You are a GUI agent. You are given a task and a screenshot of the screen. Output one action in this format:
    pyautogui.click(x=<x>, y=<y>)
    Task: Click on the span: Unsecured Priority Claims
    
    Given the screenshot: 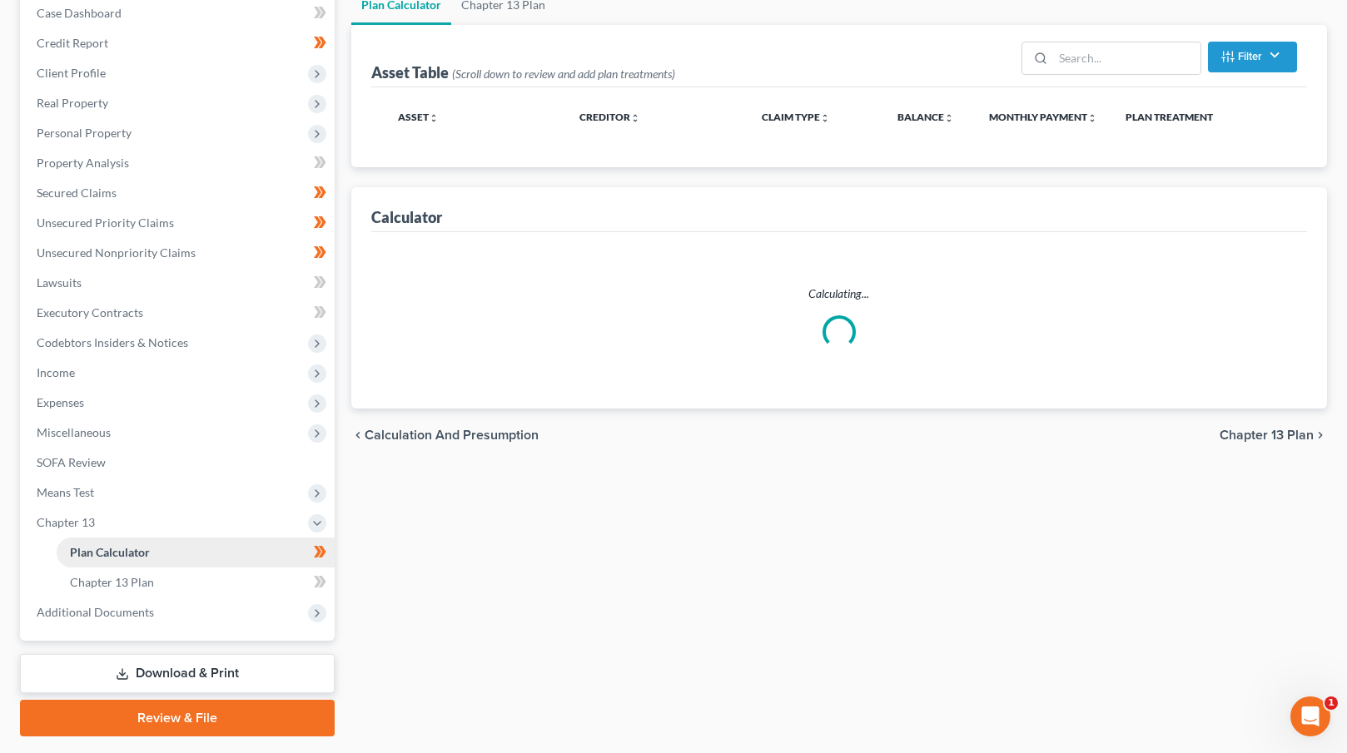 What is the action you would take?
    pyautogui.click(x=105, y=222)
    